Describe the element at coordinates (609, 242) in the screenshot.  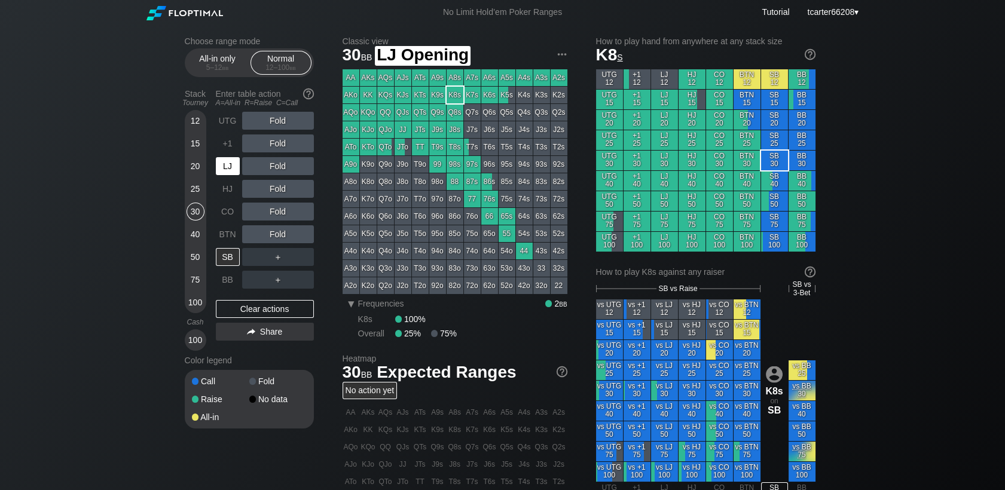
I see `div: UTG 100` at that location.